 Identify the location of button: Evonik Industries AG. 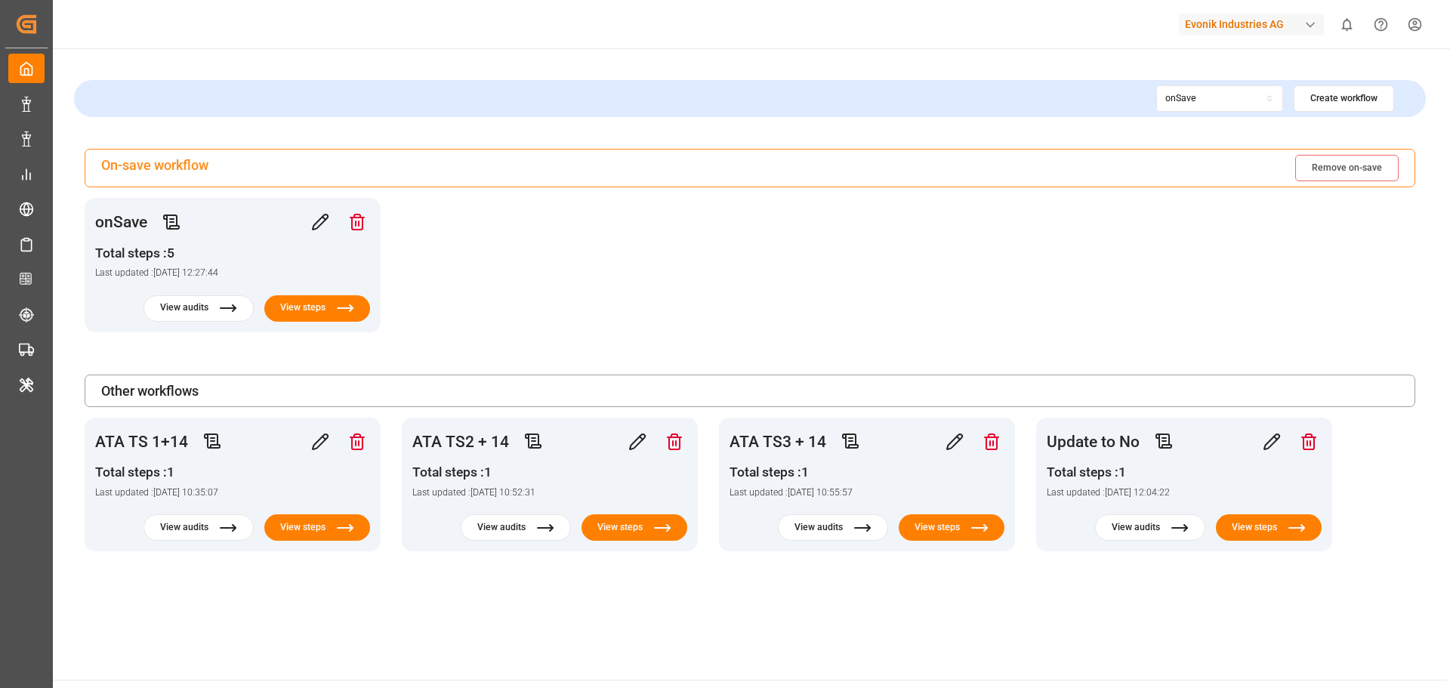
(1255, 24).